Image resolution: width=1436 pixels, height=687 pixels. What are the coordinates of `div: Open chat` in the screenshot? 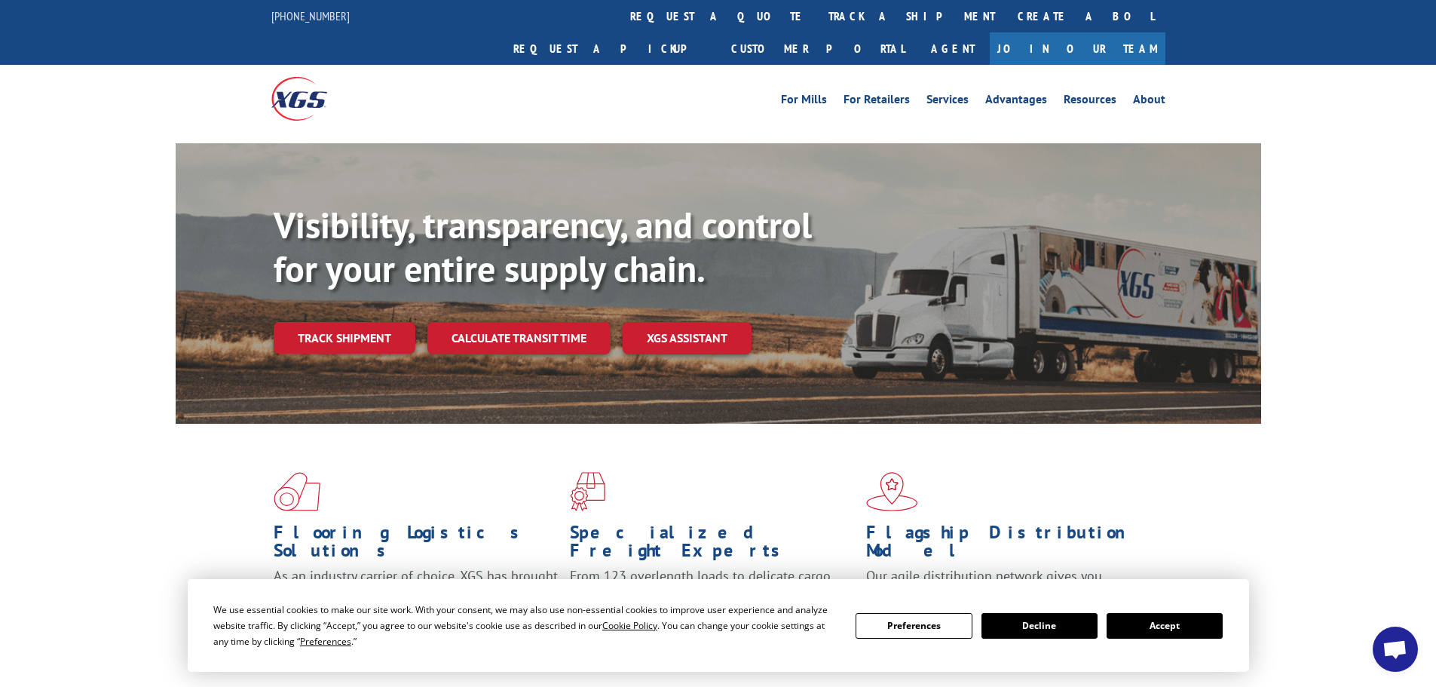 It's located at (1395, 649).